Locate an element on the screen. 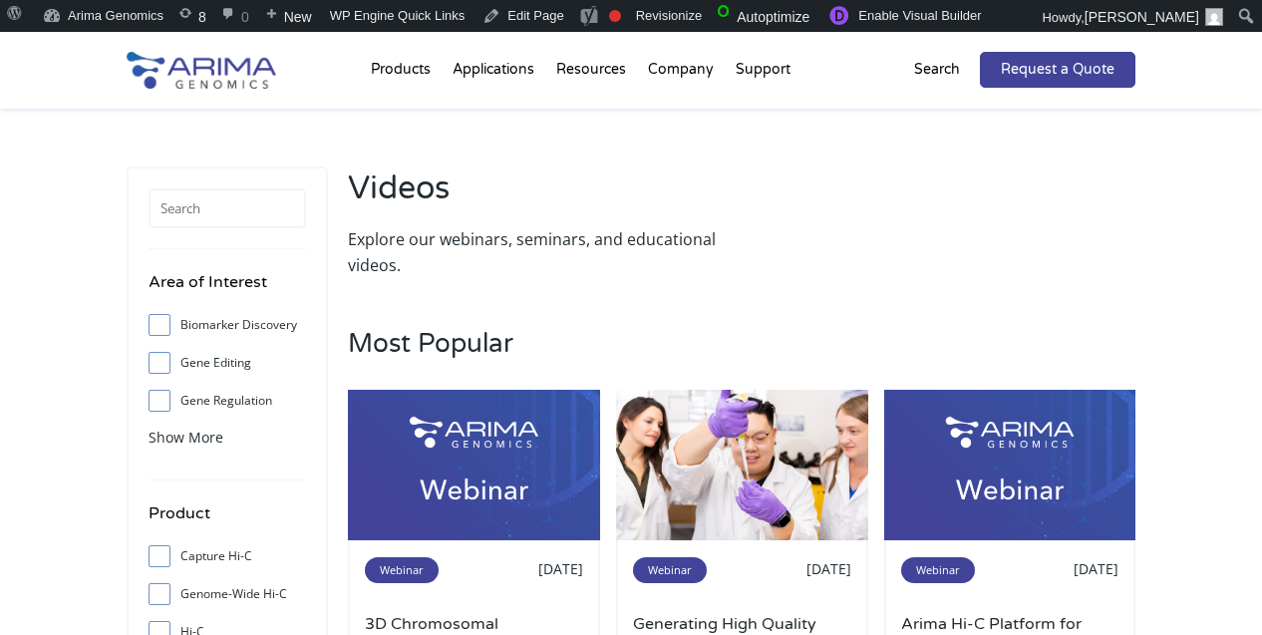  label: Capture Hi-C is located at coordinates (227, 556).